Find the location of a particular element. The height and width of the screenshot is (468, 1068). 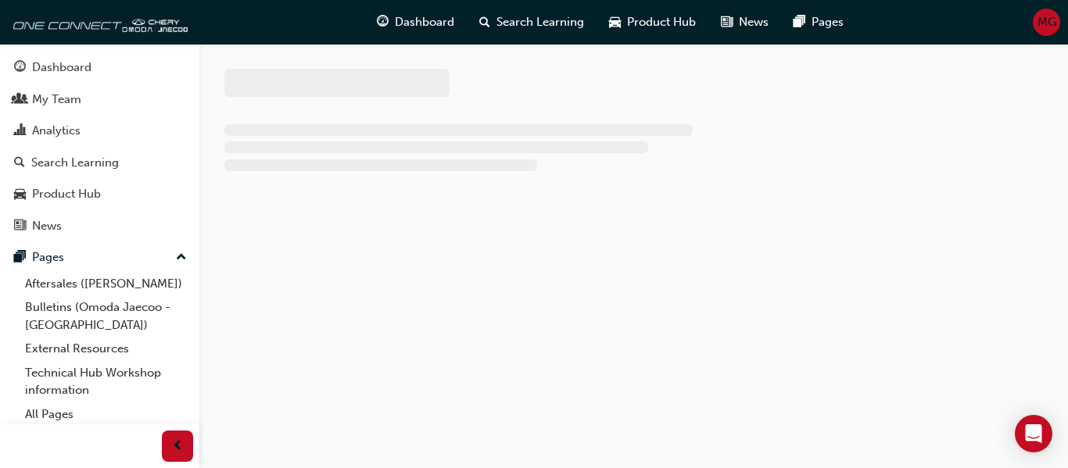

button: Pages is located at coordinates (99, 257).